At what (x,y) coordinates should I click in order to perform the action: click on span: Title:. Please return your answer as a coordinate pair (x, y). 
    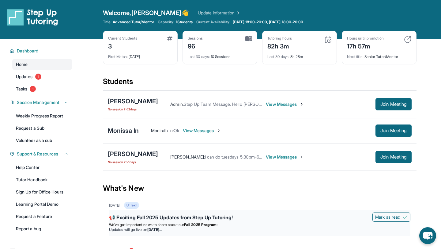
    Looking at the image, I should click on (107, 22).